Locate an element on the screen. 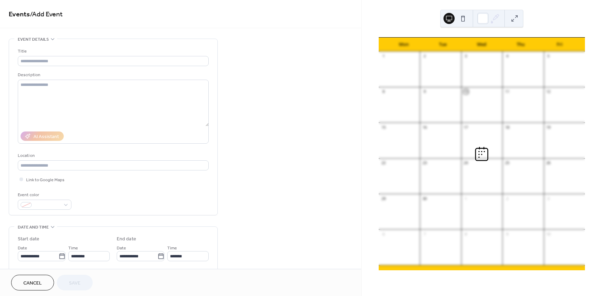  div: 23 is located at coordinates (424, 163).